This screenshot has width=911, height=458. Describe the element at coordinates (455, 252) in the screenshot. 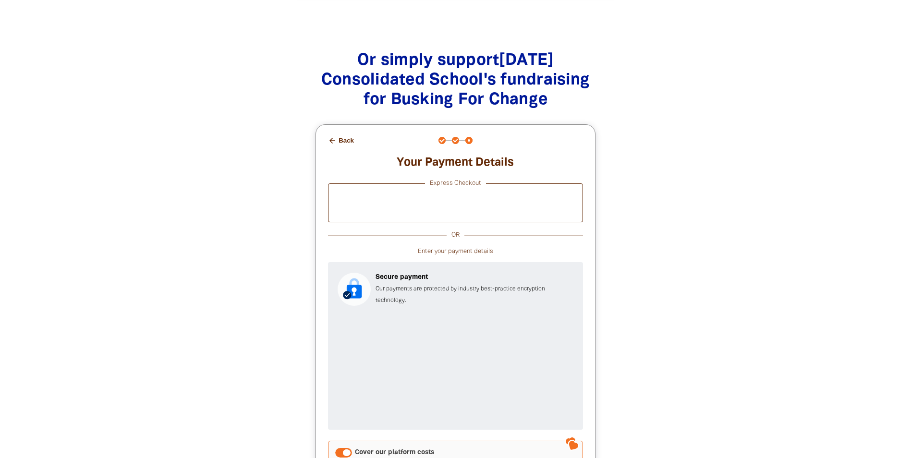

I see `p: Enter your payment details` at that location.